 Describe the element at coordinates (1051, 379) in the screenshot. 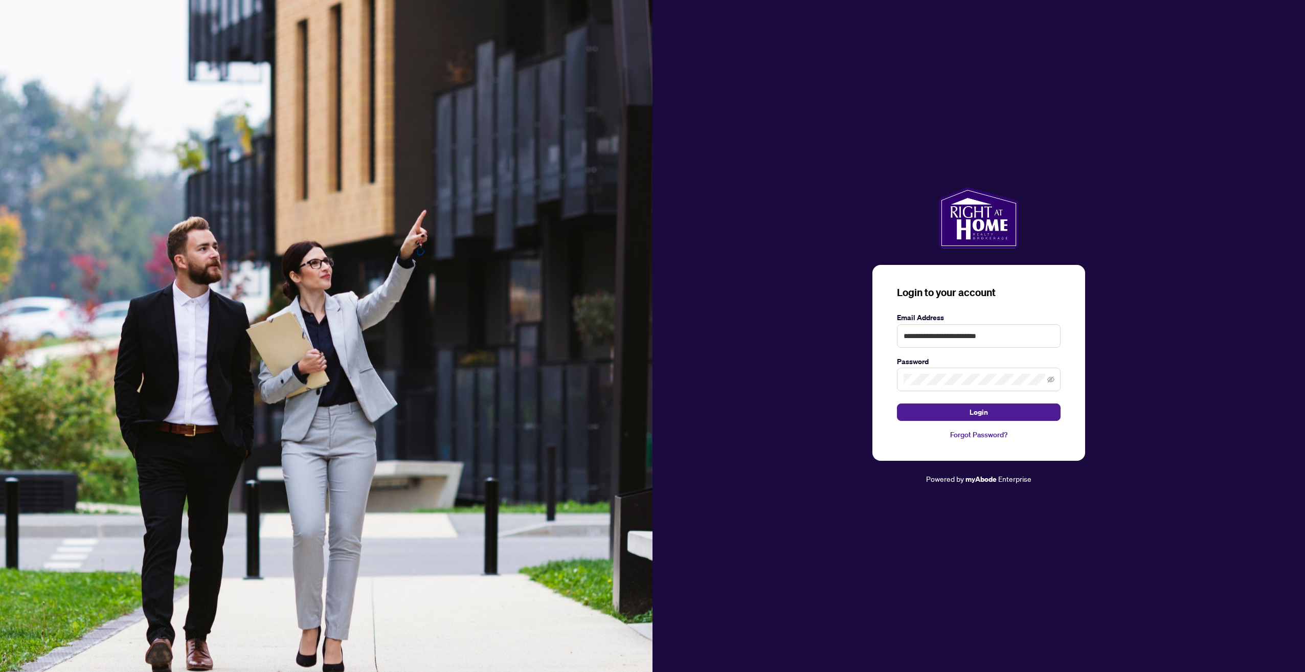

I see `span: eye-invisible` at that location.